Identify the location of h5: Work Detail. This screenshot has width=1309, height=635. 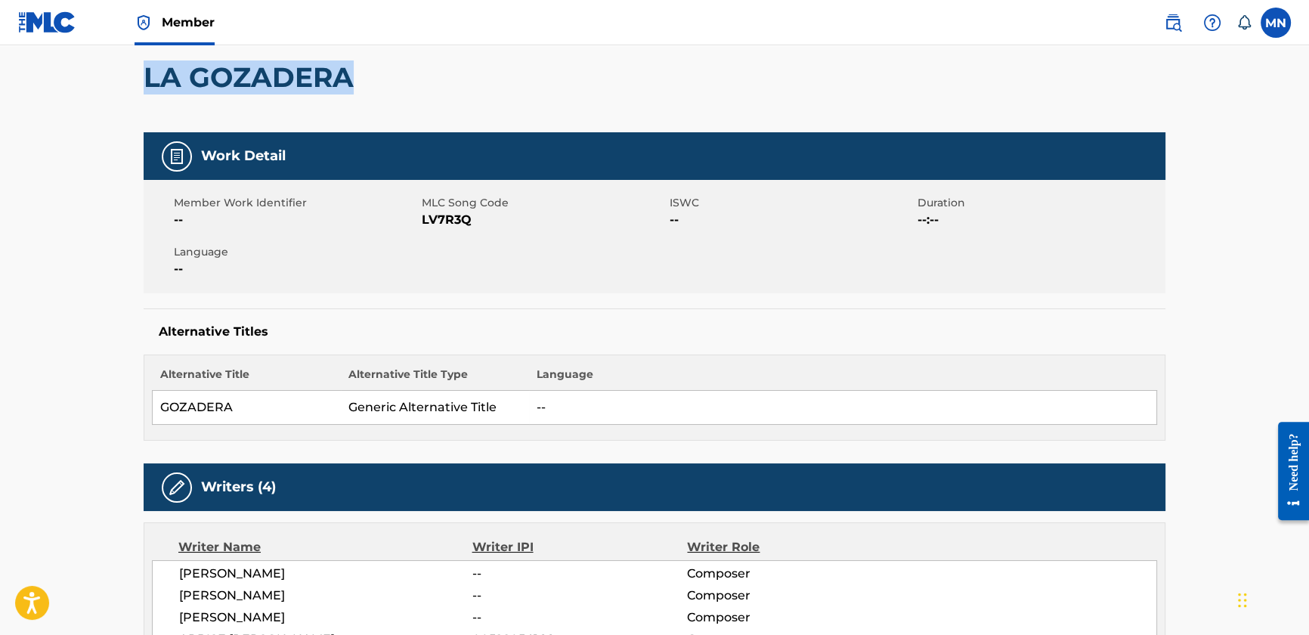
(243, 156).